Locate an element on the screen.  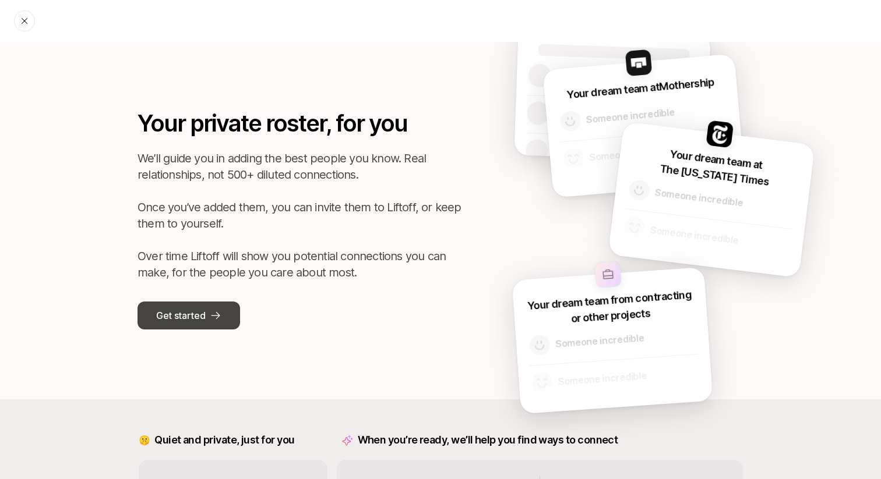
p: Quiet and private, just for you is located at coordinates (224, 440).